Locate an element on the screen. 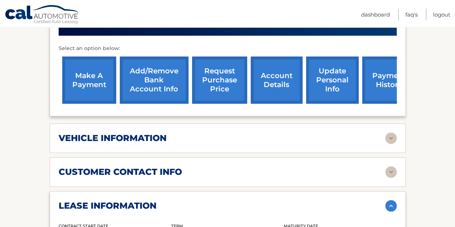  h2: customer contact info is located at coordinates (120, 172).